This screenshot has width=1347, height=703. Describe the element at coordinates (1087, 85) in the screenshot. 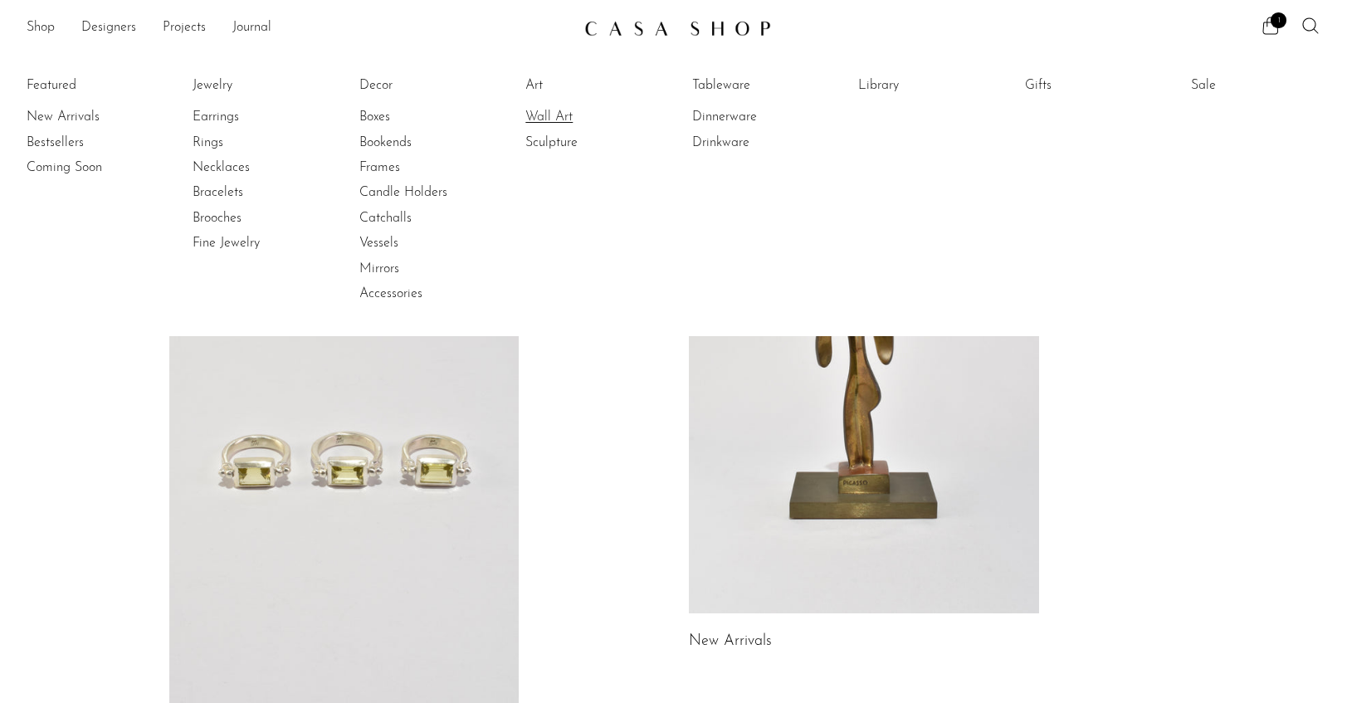

I see `a: Gifts` at that location.